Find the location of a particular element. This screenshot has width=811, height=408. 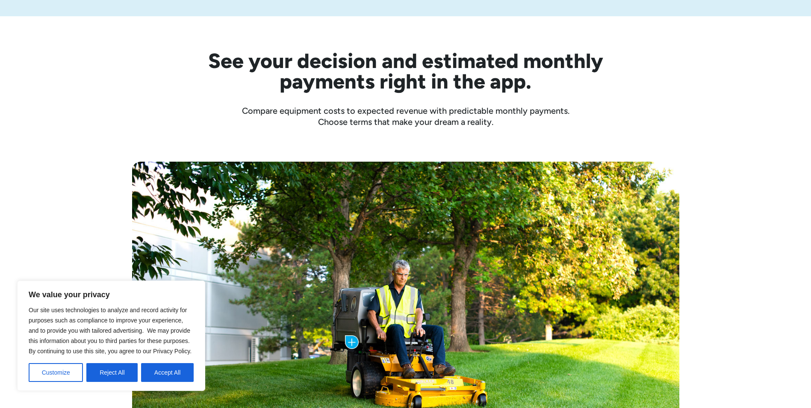

div: We value your privacy is located at coordinates (111, 336).